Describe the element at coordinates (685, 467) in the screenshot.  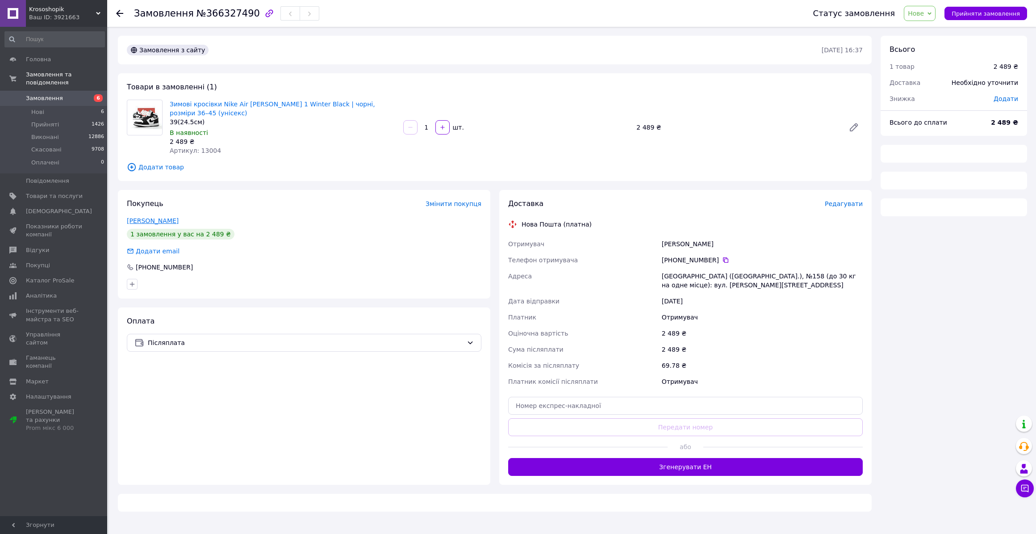
I see `button: Згенерувати ЕН` at that location.